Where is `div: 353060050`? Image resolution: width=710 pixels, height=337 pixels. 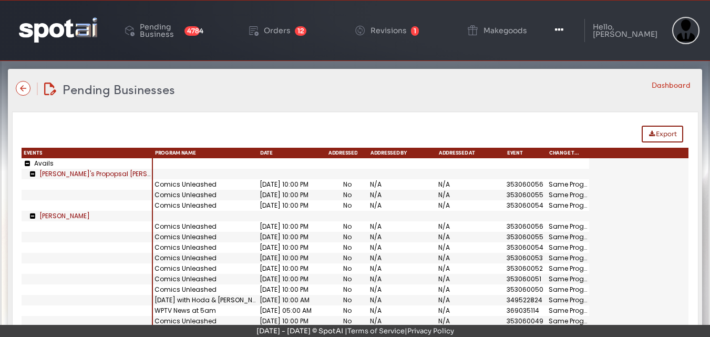 div: 353060050 is located at coordinates (526, 289).